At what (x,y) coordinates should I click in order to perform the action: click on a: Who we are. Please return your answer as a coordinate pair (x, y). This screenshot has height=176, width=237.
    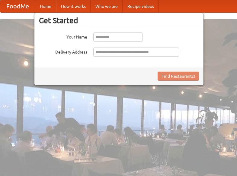
    Looking at the image, I should click on (106, 6).